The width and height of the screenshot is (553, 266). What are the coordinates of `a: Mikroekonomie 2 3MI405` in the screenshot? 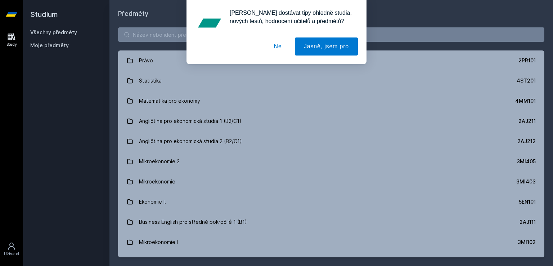 It's located at (331, 161).